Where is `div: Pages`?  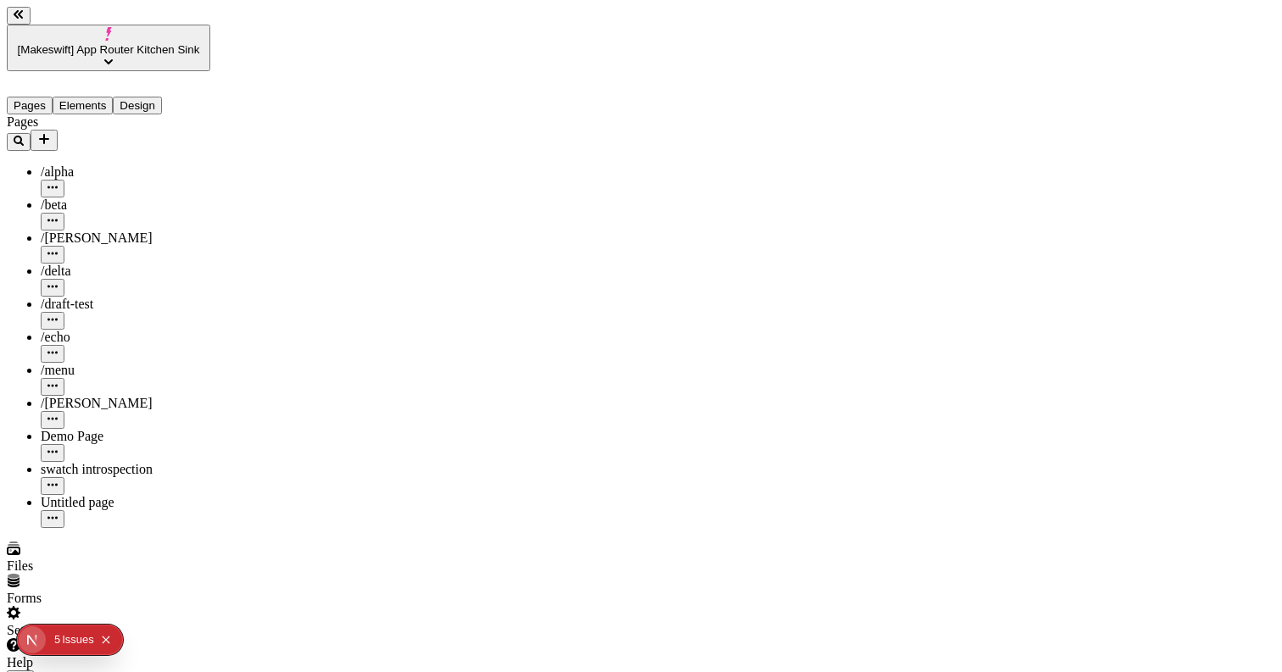
div: Pages is located at coordinates (109, 122).